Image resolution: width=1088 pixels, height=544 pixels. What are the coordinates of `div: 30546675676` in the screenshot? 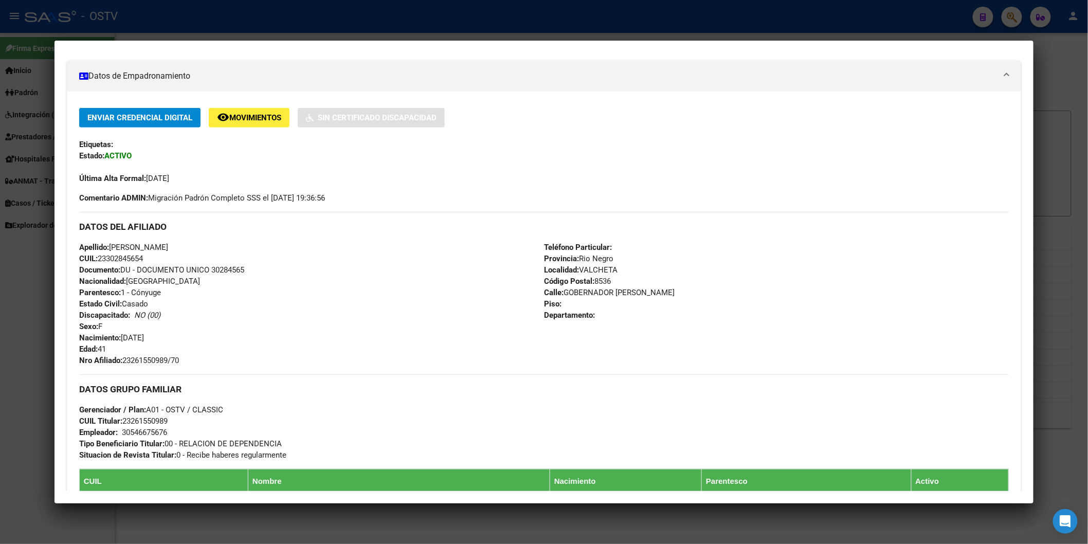 It's located at (144, 432).